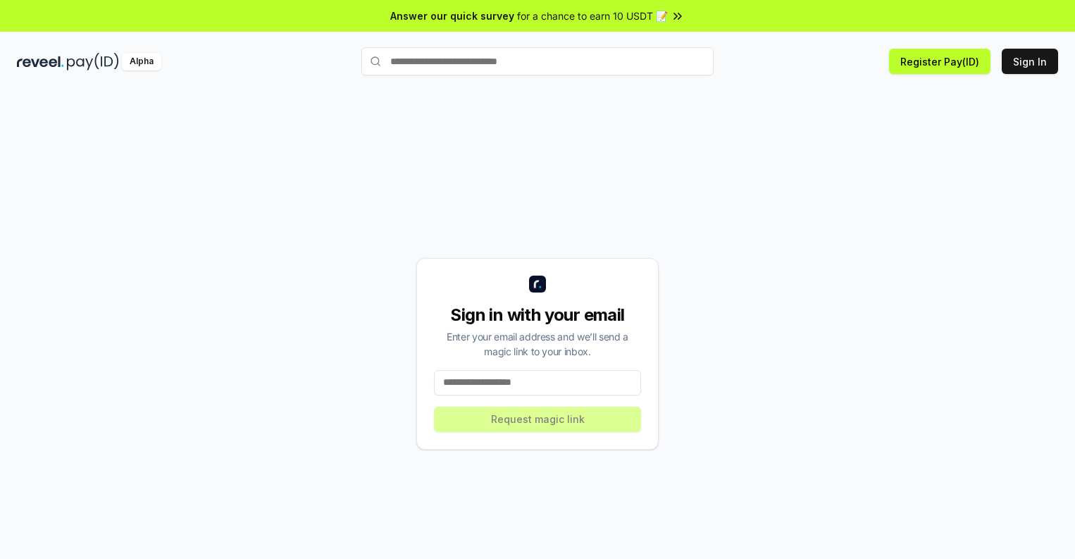  Describe the element at coordinates (537, 344) in the screenshot. I see `div: Enter your email address and we’ll send a magic link to your inbox.` at that location.